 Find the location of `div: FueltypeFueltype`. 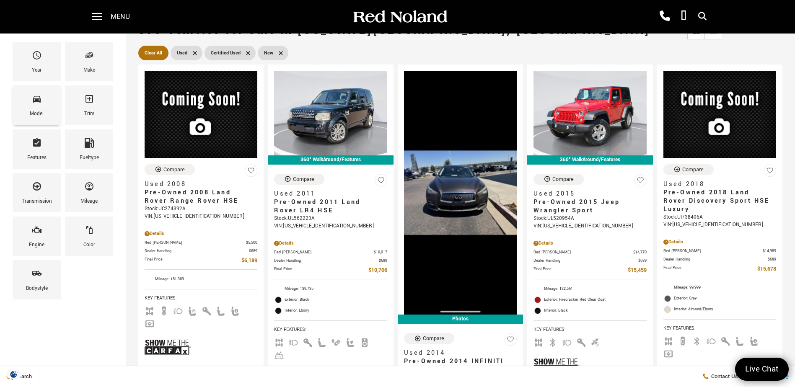

div: FueltypeFueltype is located at coordinates (89, 149).